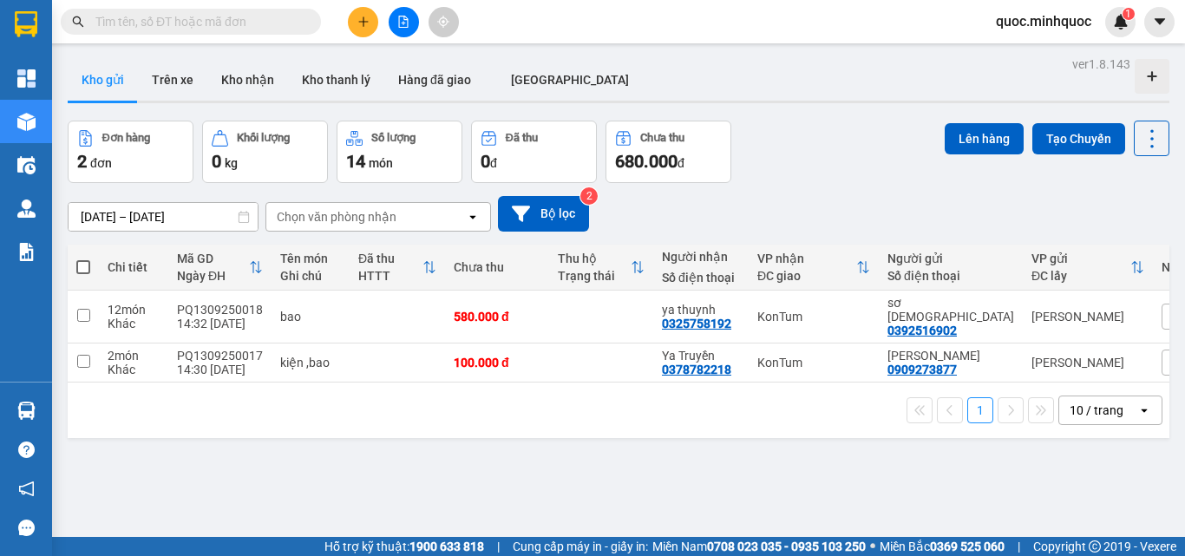 The width and height of the screenshot is (1185, 556). I want to click on strong: 0369 525 060, so click(967, 546).